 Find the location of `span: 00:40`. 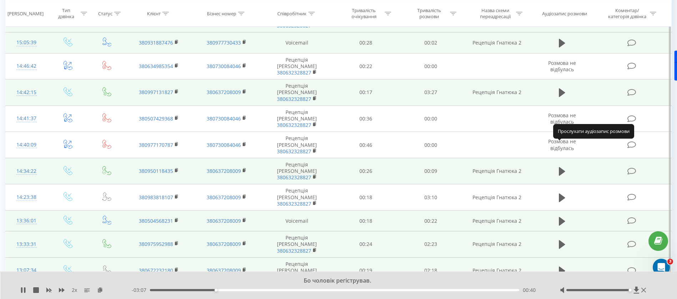

span: 00:40 is located at coordinates (529, 290).